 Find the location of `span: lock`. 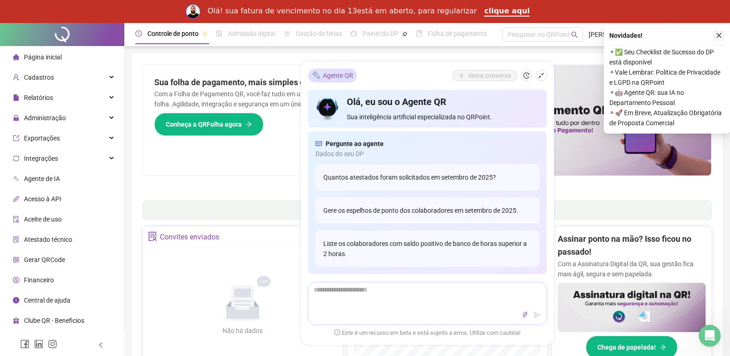

span: lock is located at coordinates (16, 118).